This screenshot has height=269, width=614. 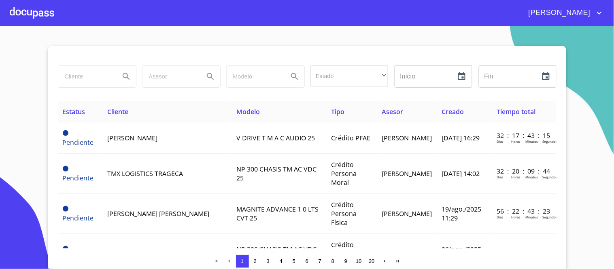 What do you see at coordinates (277, 214) in the screenshot?
I see `span: MAGNITE ADVANCE 1 0 LTS CVT 25` at bounding box center [277, 214].